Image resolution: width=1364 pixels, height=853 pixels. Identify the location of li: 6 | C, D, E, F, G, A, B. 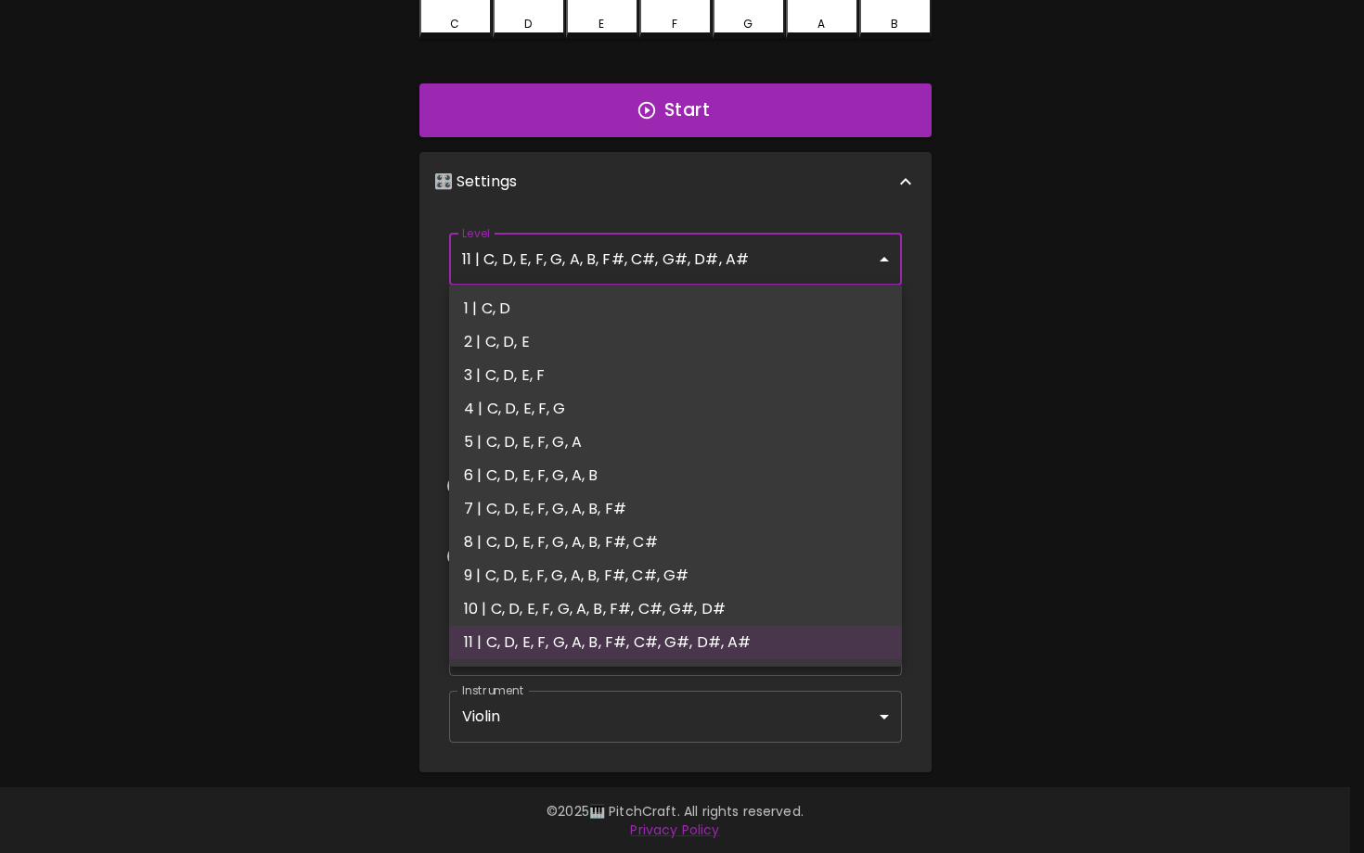
(675, 476).